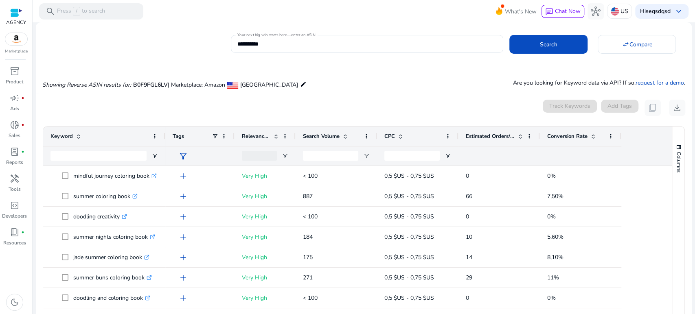  What do you see at coordinates (61, 136) in the screenshot?
I see `span: Keyword` at bounding box center [61, 136].